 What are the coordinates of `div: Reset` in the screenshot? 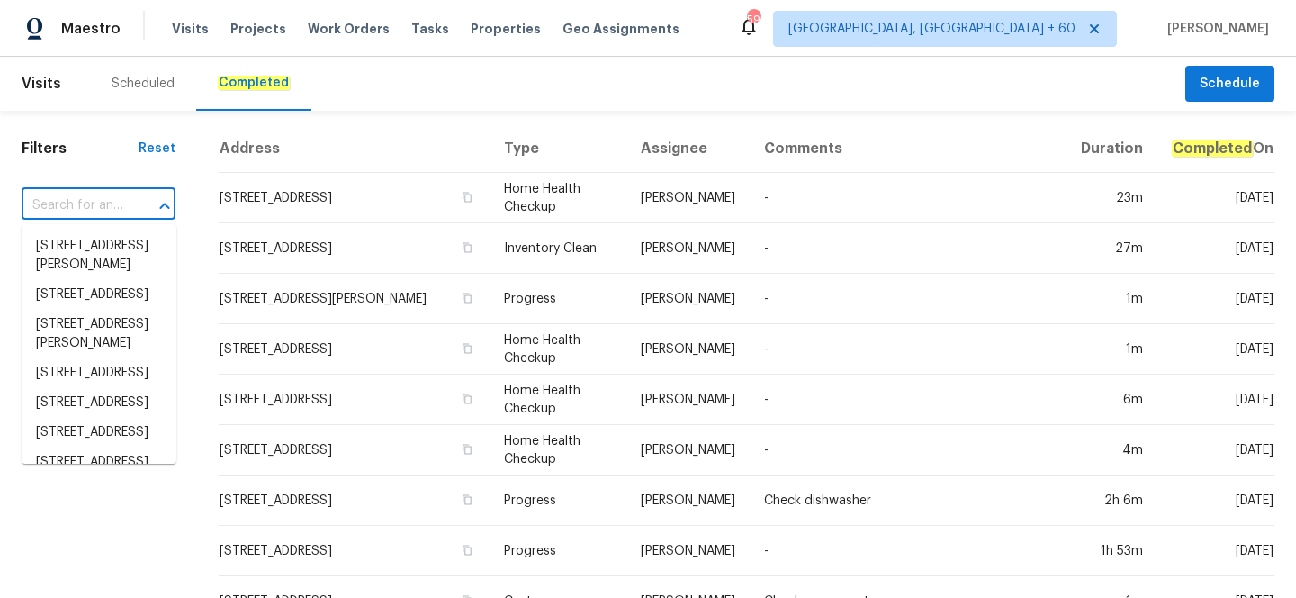 It's located at (157, 149).